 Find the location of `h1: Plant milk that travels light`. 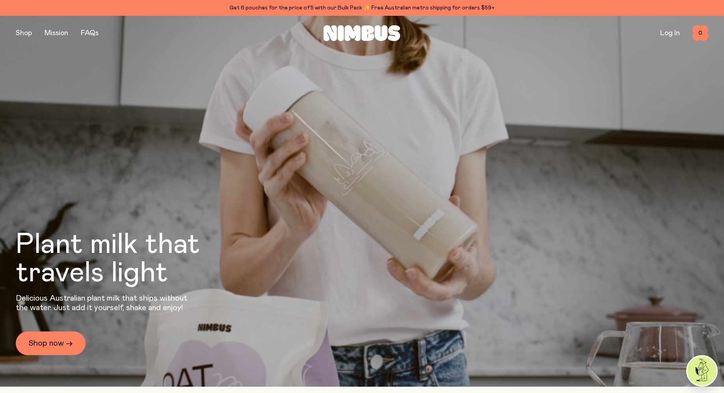

h1: Plant milk that travels light is located at coordinates (129, 259).